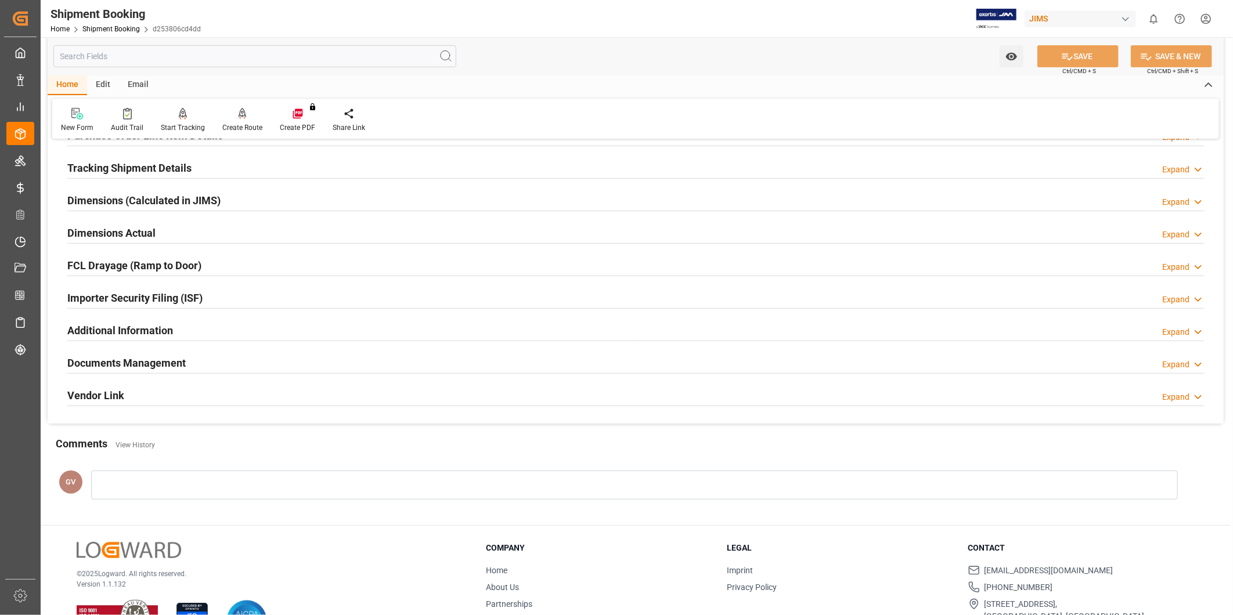  What do you see at coordinates (1081, 548) in the screenshot?
I see `h3: Contact` at bounding box center [1081, 548].